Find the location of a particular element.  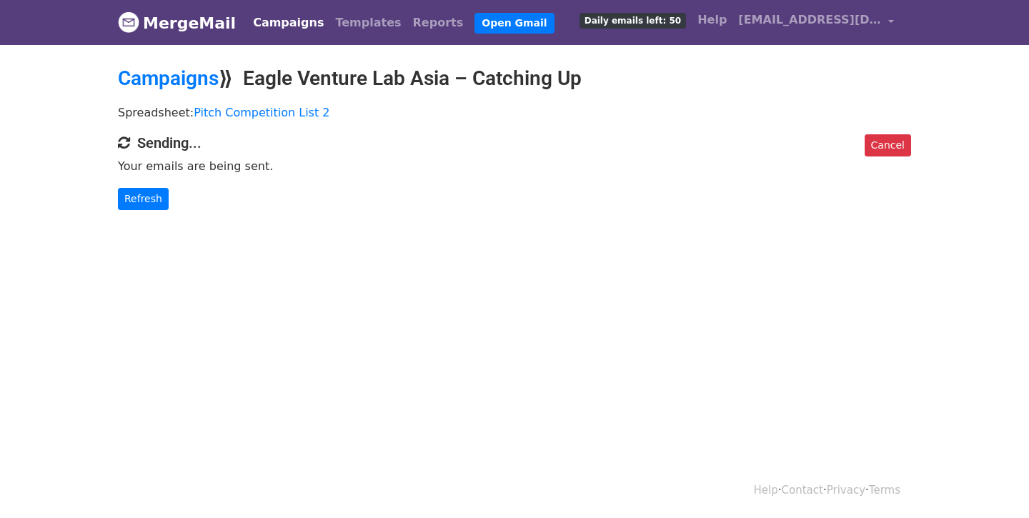

p: Spreadsheet: is located at coordinates (514, 112).